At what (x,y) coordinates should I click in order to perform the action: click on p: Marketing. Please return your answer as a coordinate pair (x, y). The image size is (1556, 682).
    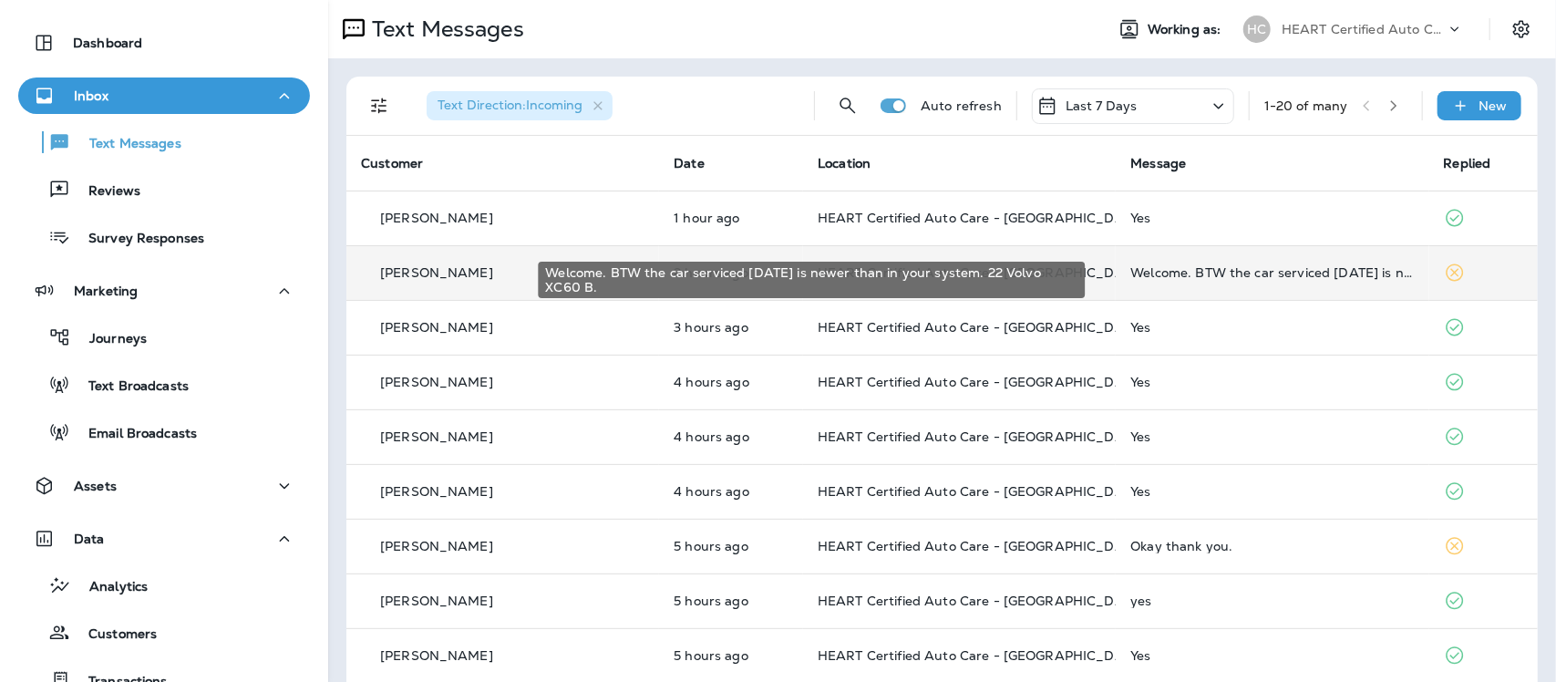
    Looking at the image, I should click on (106, 291).